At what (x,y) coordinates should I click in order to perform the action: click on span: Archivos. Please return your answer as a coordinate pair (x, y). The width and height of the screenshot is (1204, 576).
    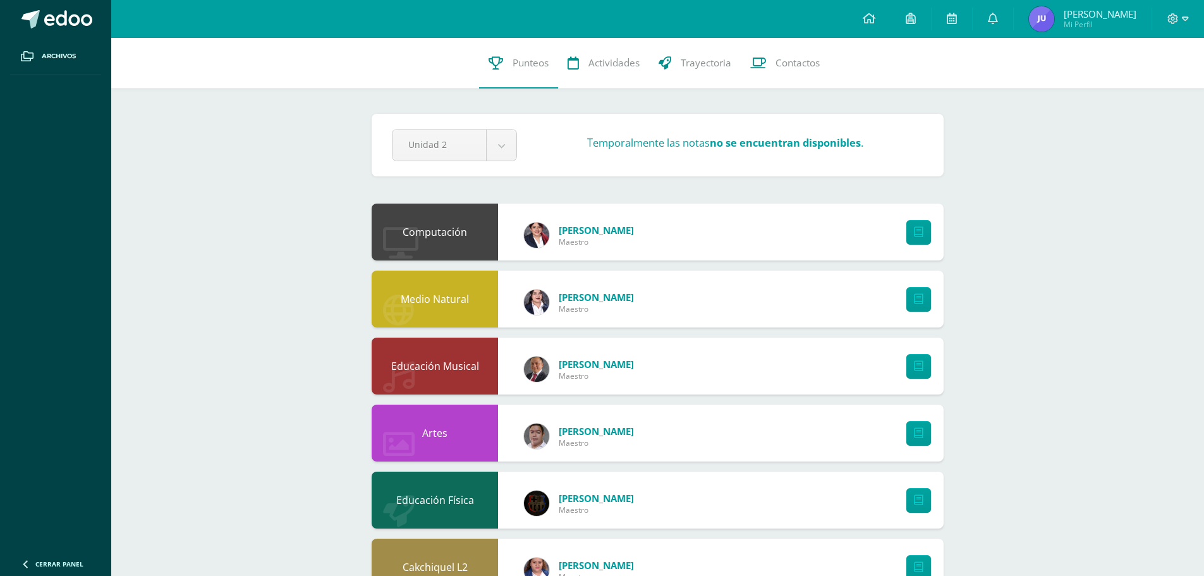
    Looking at the image, I should click on (59, 56).